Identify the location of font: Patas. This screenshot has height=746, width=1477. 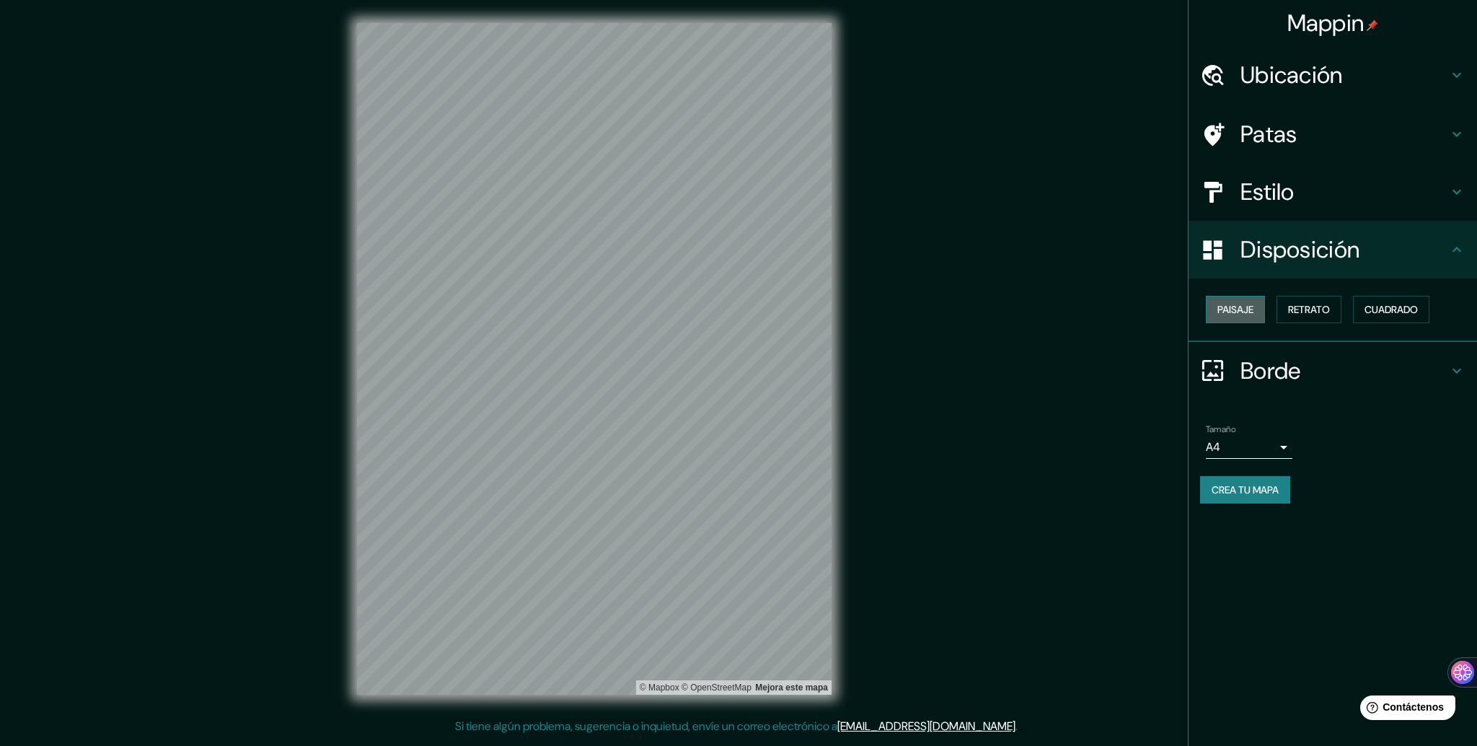
(1268, 134).